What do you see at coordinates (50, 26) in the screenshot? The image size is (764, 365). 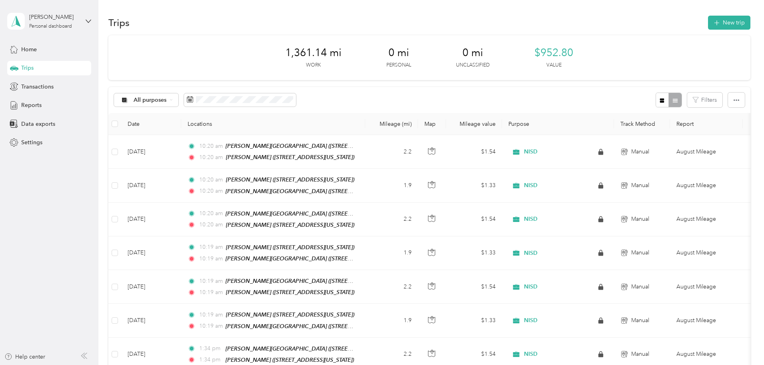 I see `div: Personal dashboard` at bounding box center [50, 26].